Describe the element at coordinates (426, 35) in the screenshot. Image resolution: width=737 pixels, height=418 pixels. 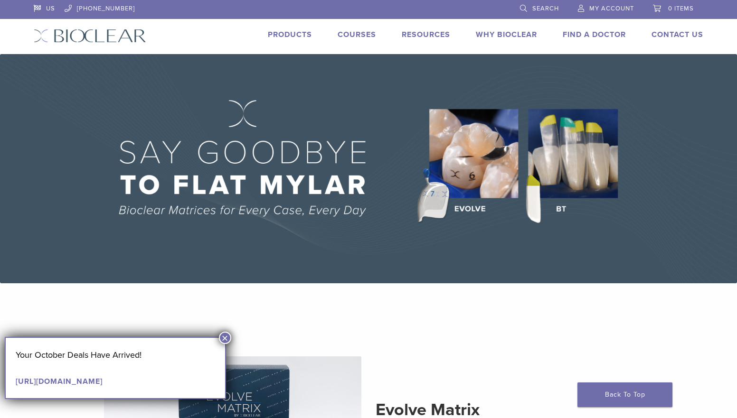
I see `a: Resources` at that location.